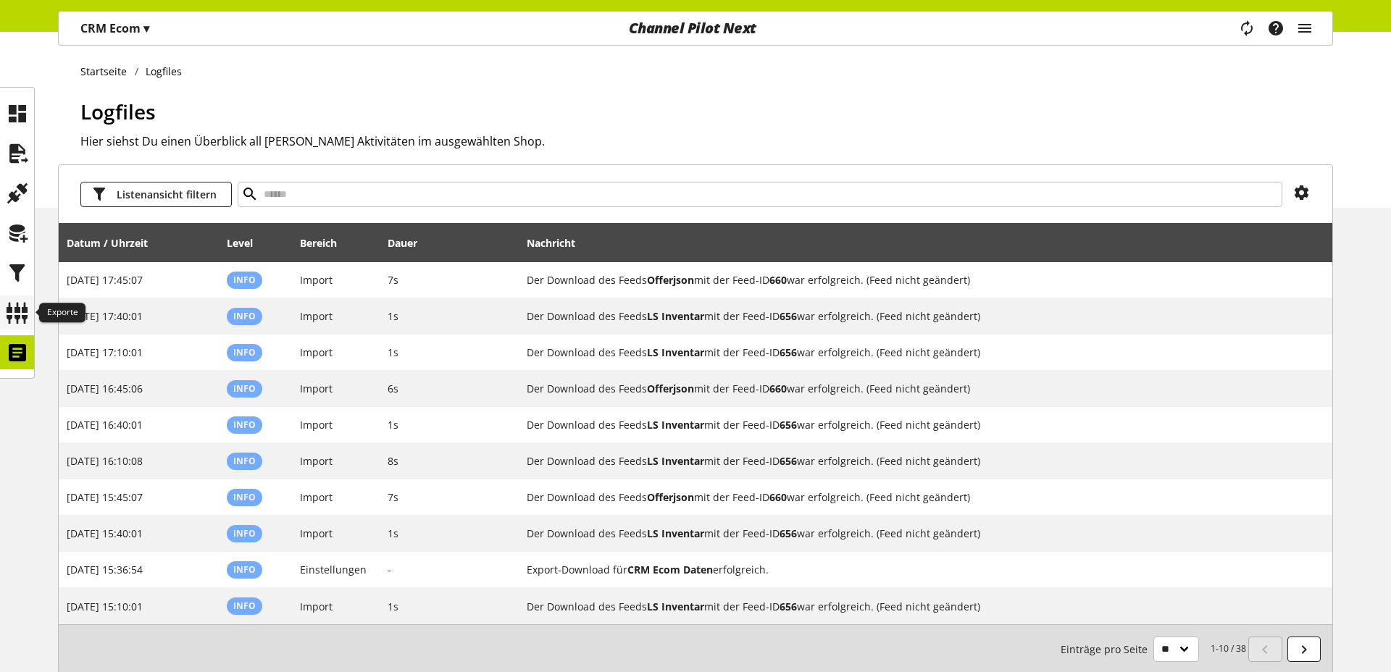 The width and height of the screenshot is (1391, 672). I want to click on span: Einträge pro Seite, so click(1107, 649).